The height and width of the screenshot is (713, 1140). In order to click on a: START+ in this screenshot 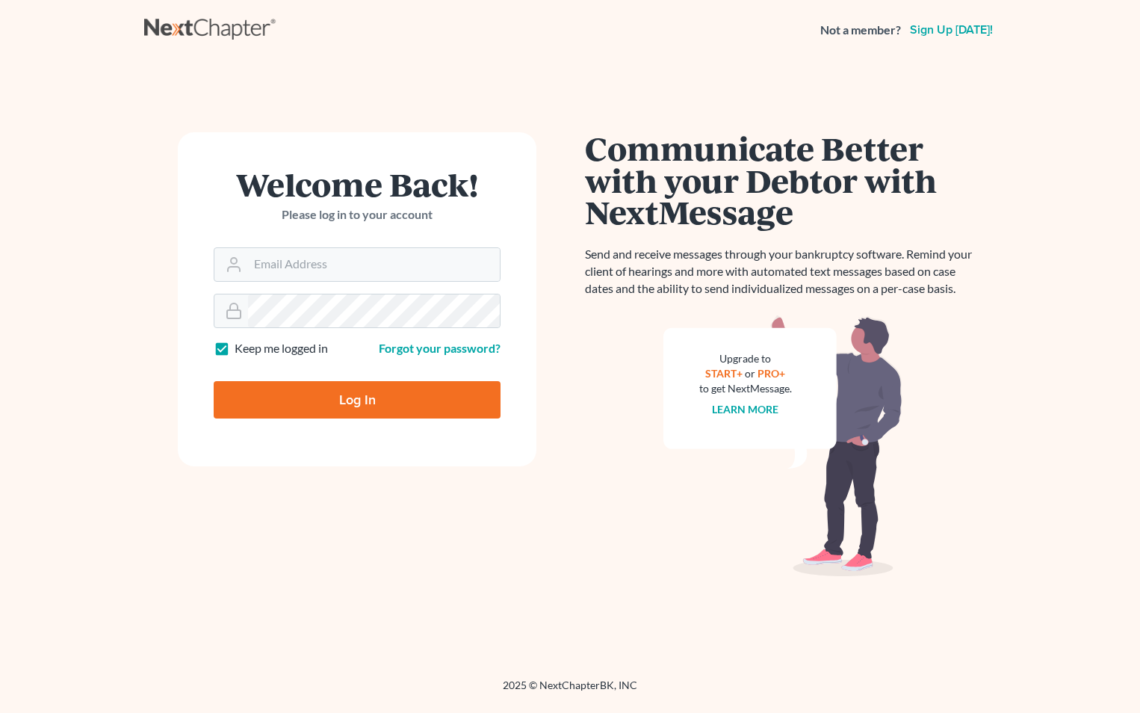, I will do `click(725, 373)`.